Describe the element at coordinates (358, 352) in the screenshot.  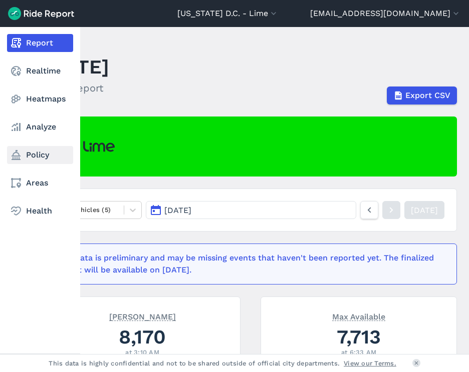
I see `div: at 6:33 AM` at that location.